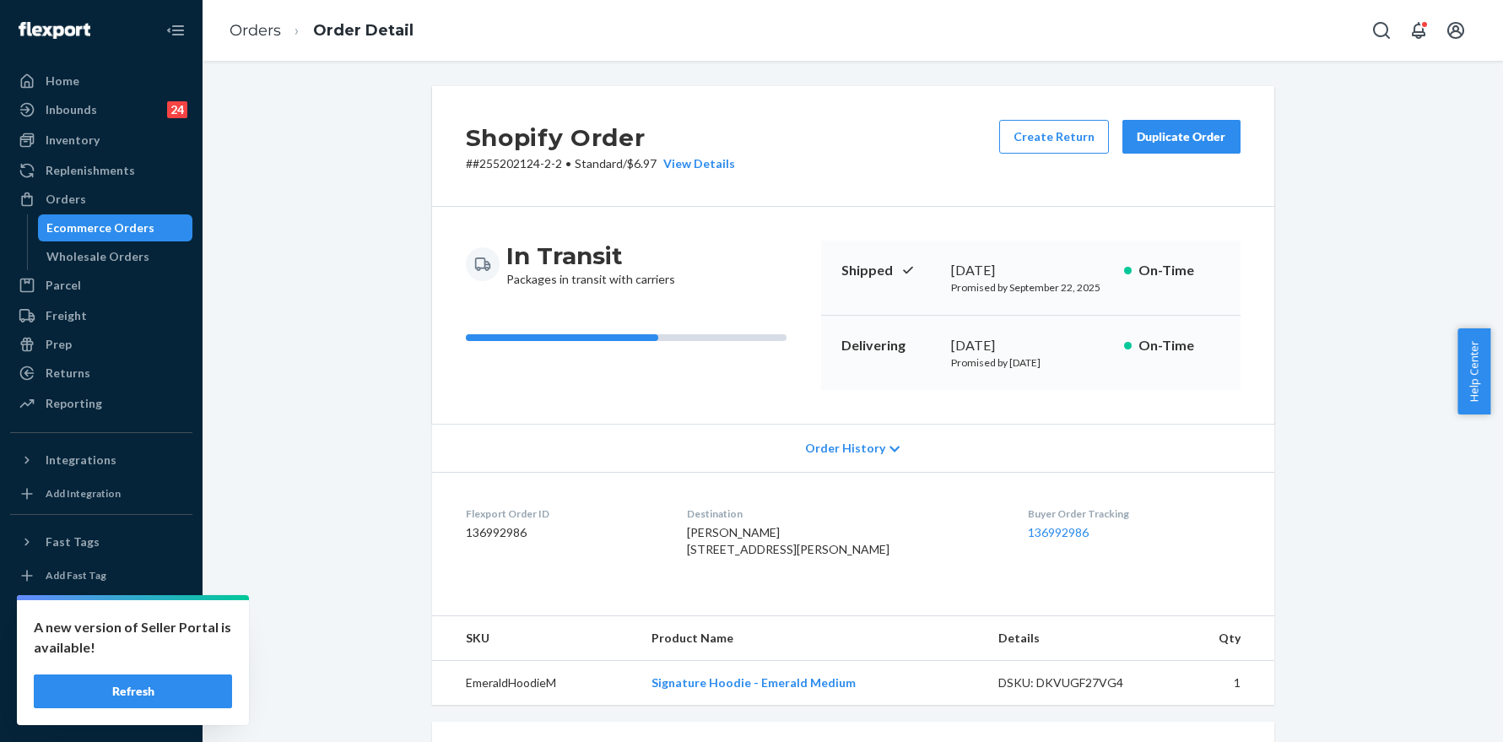 The height and width of the screenshot is (742, 1503). Describe the element at coordinates (101, 576) in the screenshot. I see `a: Add Fast Tag` at that location.